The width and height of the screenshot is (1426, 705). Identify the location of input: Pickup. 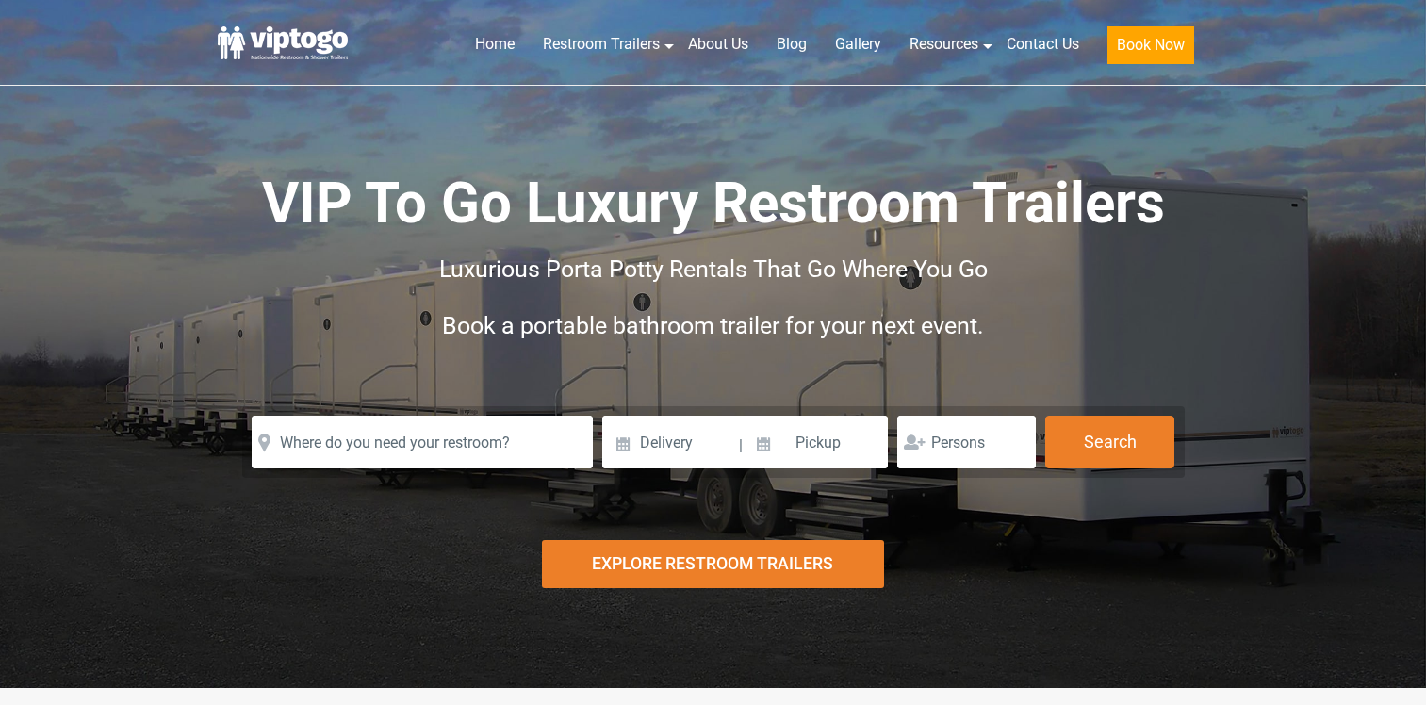
(817, 442).